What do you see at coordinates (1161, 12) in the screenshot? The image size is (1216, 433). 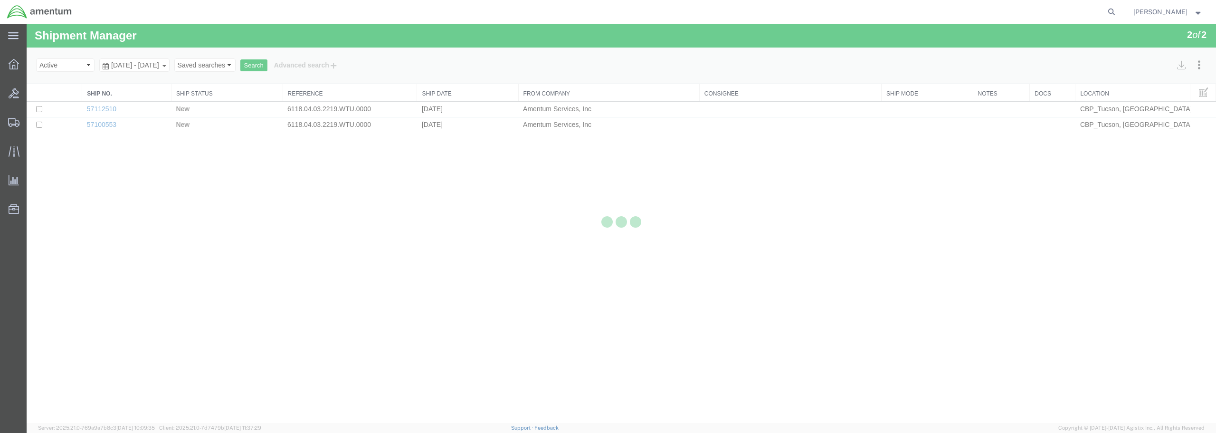 I see `span: Derrick Gory` at bounding box center [1161, 12].